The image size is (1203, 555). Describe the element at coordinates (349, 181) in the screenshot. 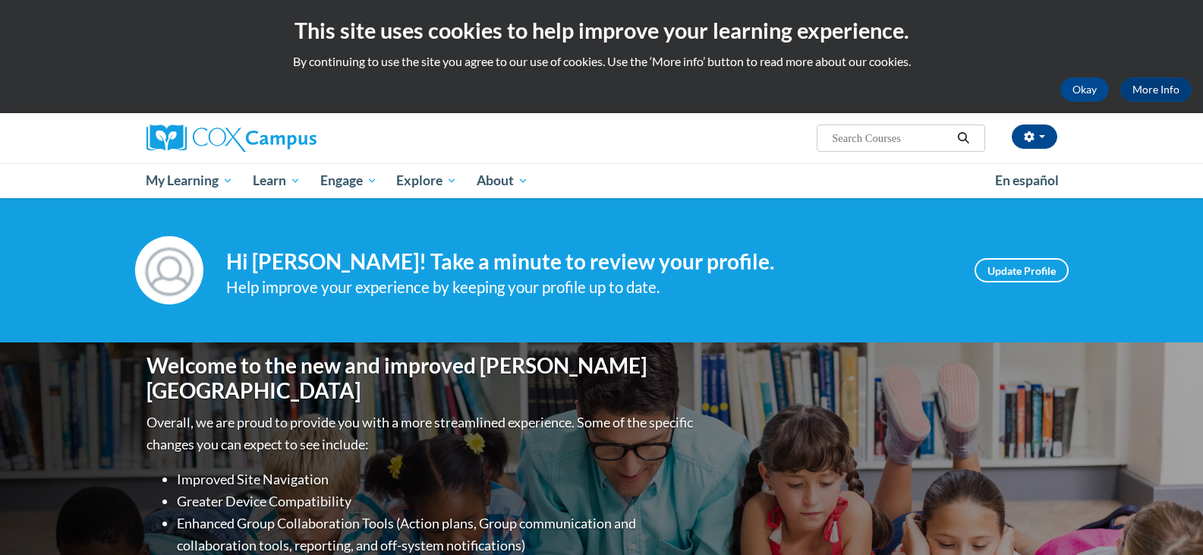

I see `span: Engage` at that location.